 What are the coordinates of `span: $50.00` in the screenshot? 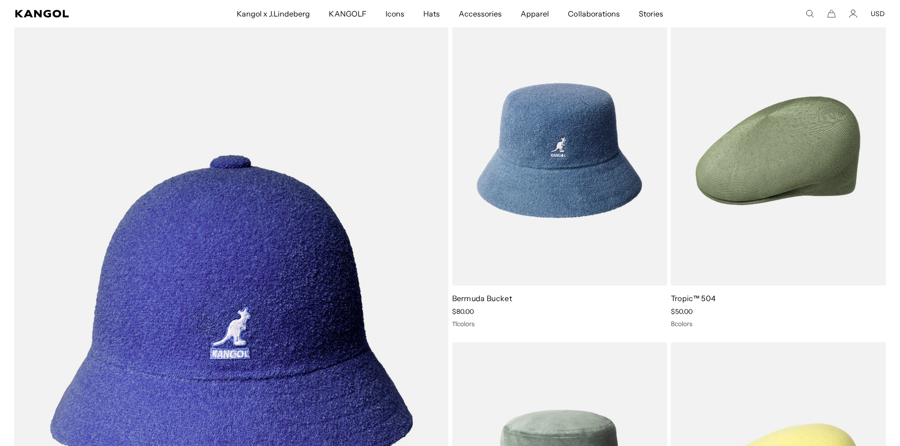 It's located at (682, 312).